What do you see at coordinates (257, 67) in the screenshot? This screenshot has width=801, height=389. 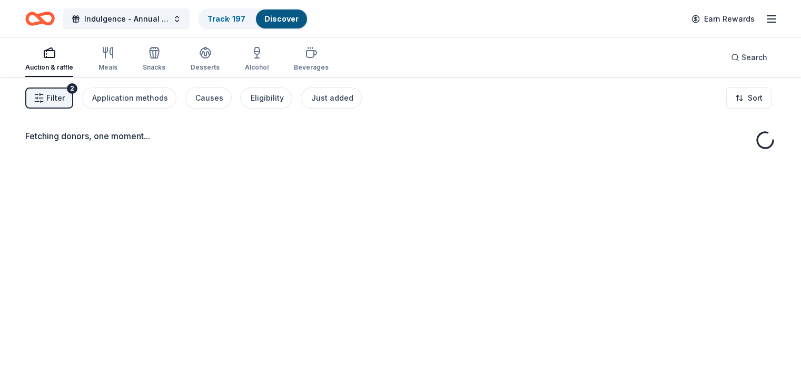 I see `div: Alcohol` at bounding box center [257, 67].